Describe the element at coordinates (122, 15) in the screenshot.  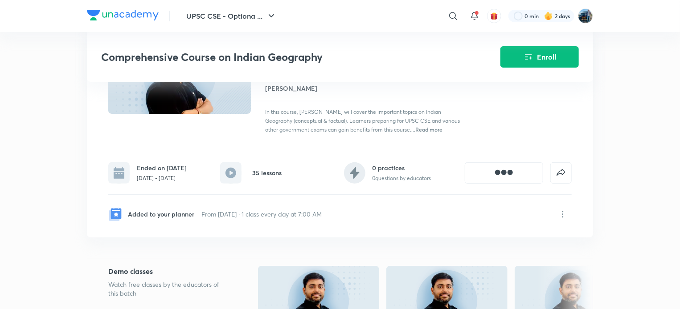
I see `img: Company Logo` at that location.